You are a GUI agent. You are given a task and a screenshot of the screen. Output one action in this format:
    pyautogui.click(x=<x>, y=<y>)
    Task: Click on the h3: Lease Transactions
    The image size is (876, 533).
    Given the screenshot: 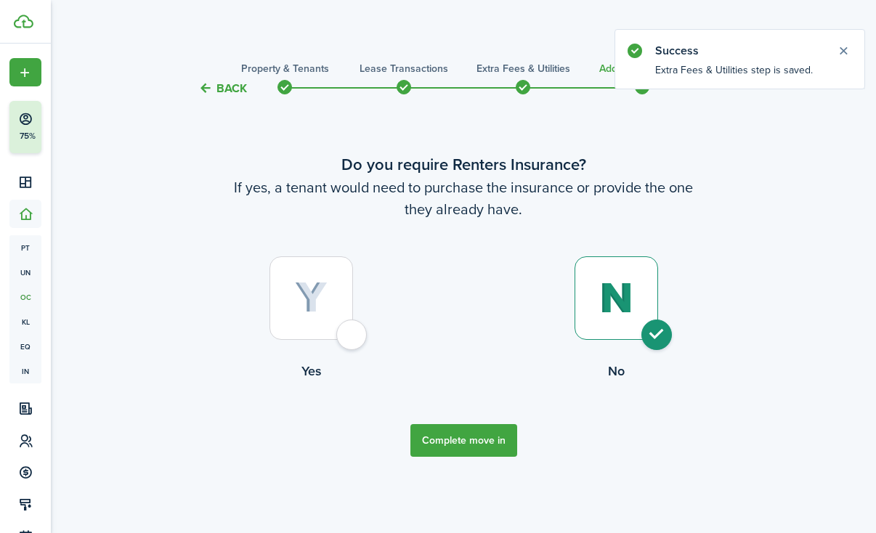 What is the action you would take?
    pyautogui.click(x=404, y=68)
    